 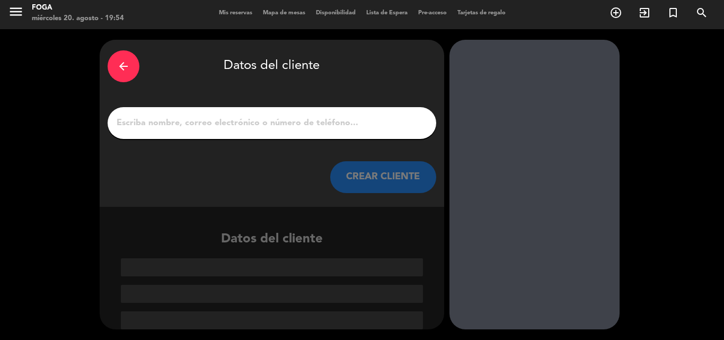 I want to click on i: menu, so click(x=16, y=12).